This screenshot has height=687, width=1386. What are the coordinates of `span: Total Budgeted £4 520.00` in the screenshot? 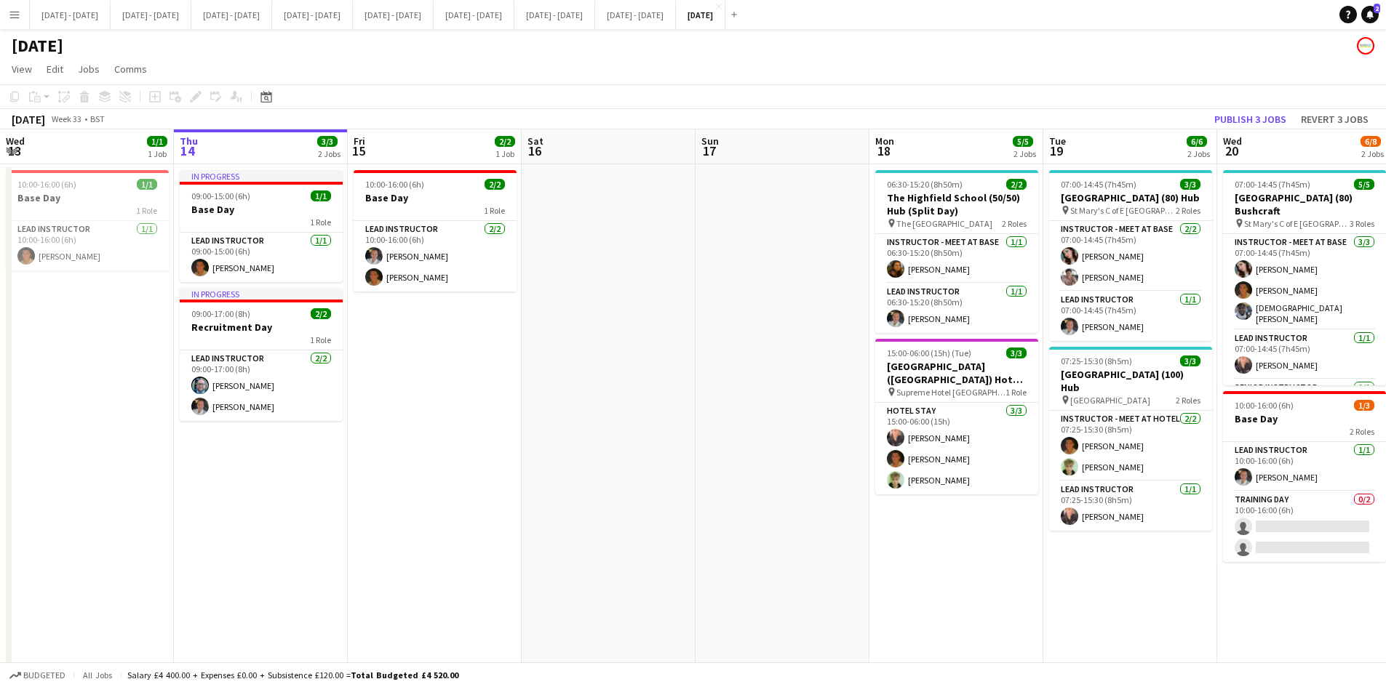 It's located at (404, 675).